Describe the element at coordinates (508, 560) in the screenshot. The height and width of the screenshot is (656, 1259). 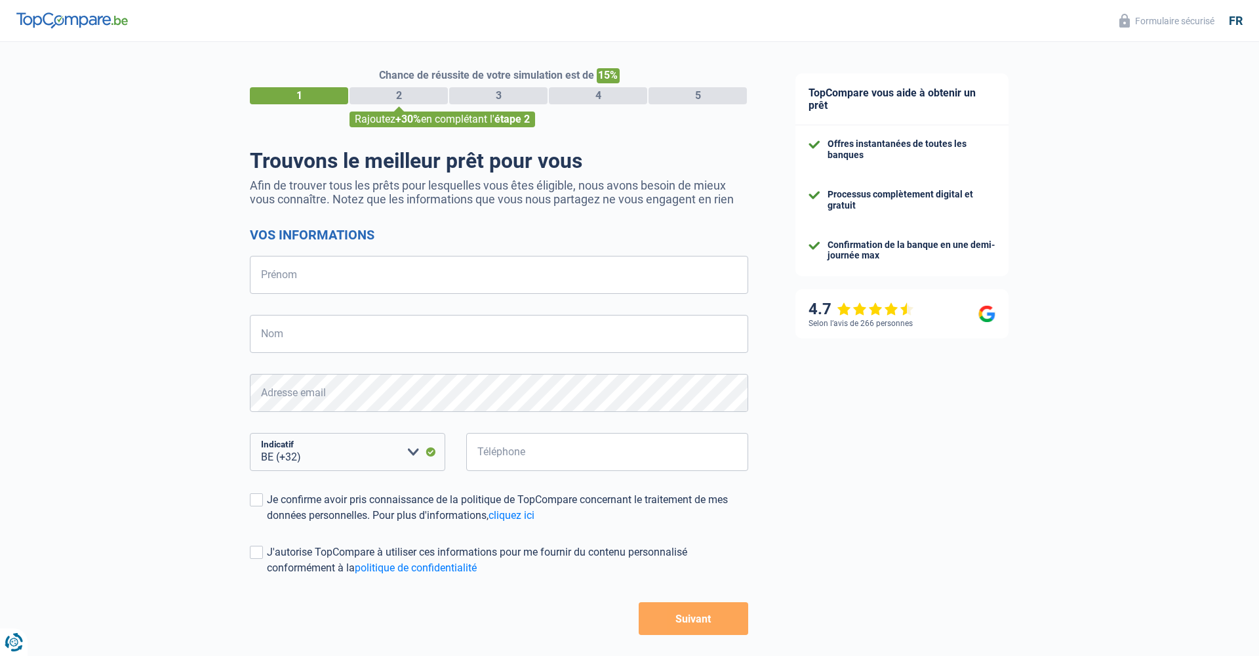
I see `div: J'autorise TopCompare à utiliser ces informations pour me fournir du contenu personnalisé conform...` at that location.